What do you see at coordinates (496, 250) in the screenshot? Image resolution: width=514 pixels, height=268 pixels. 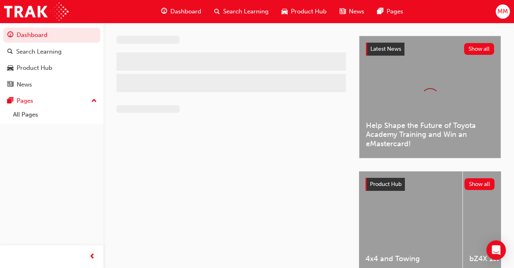 I see `div: Open Intercom Messenger` at bounding box center [496, 250].